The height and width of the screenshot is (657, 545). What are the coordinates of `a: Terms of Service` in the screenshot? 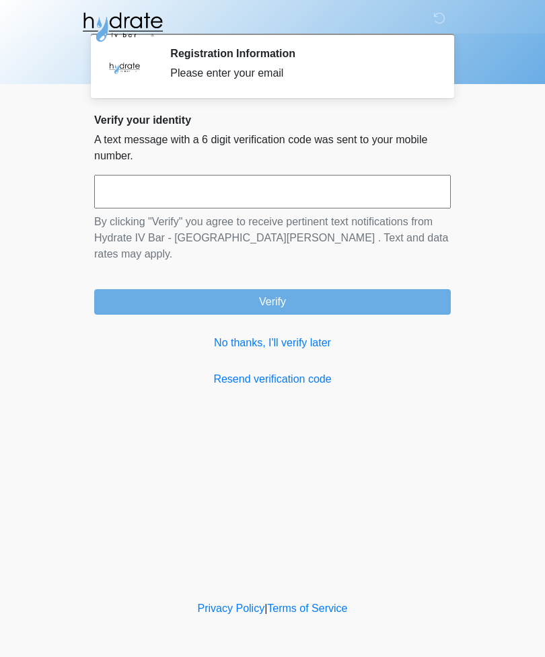 It's located at (307, 608).